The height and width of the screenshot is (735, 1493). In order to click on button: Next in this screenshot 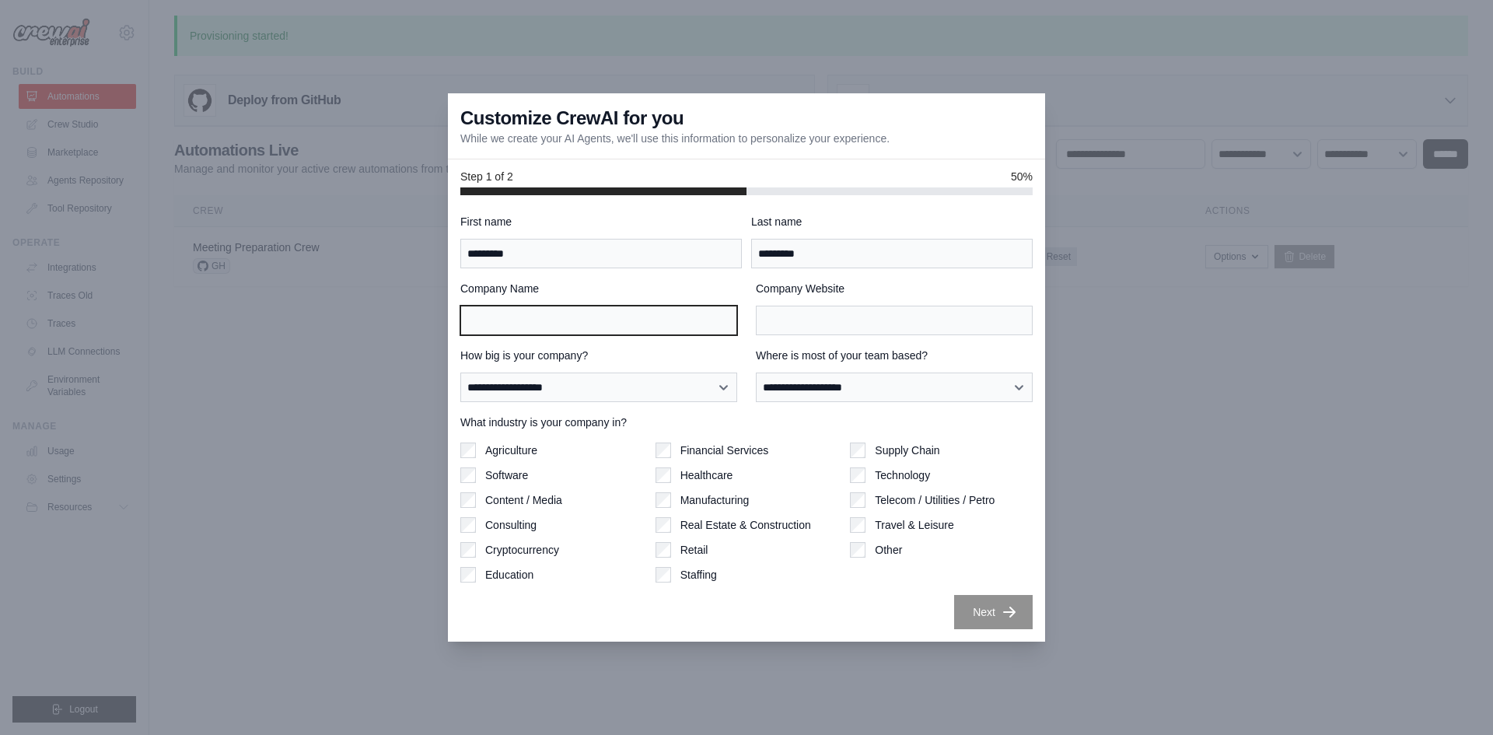, I will do `click(993, 612)`.